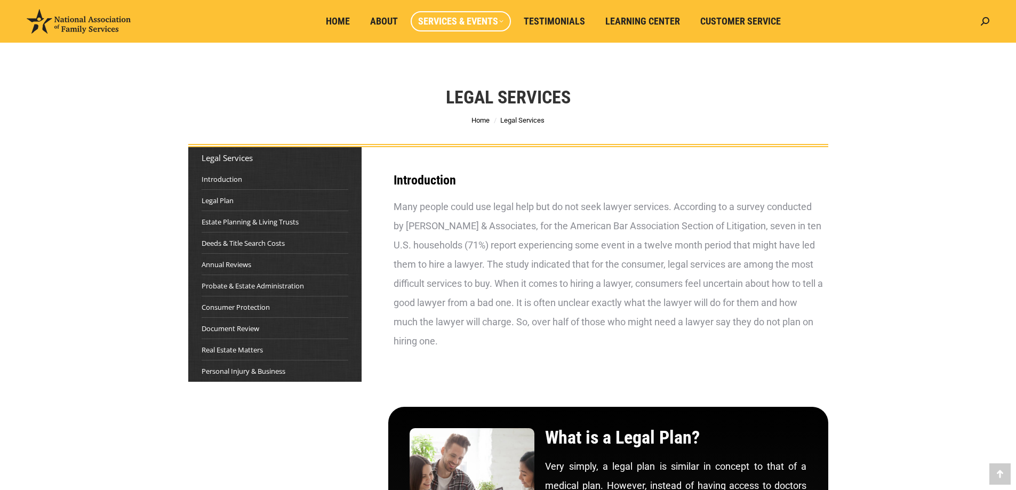 This screenshot has width=1016, height=490. I want to click on h1: Legal Services, so click(508, 97).